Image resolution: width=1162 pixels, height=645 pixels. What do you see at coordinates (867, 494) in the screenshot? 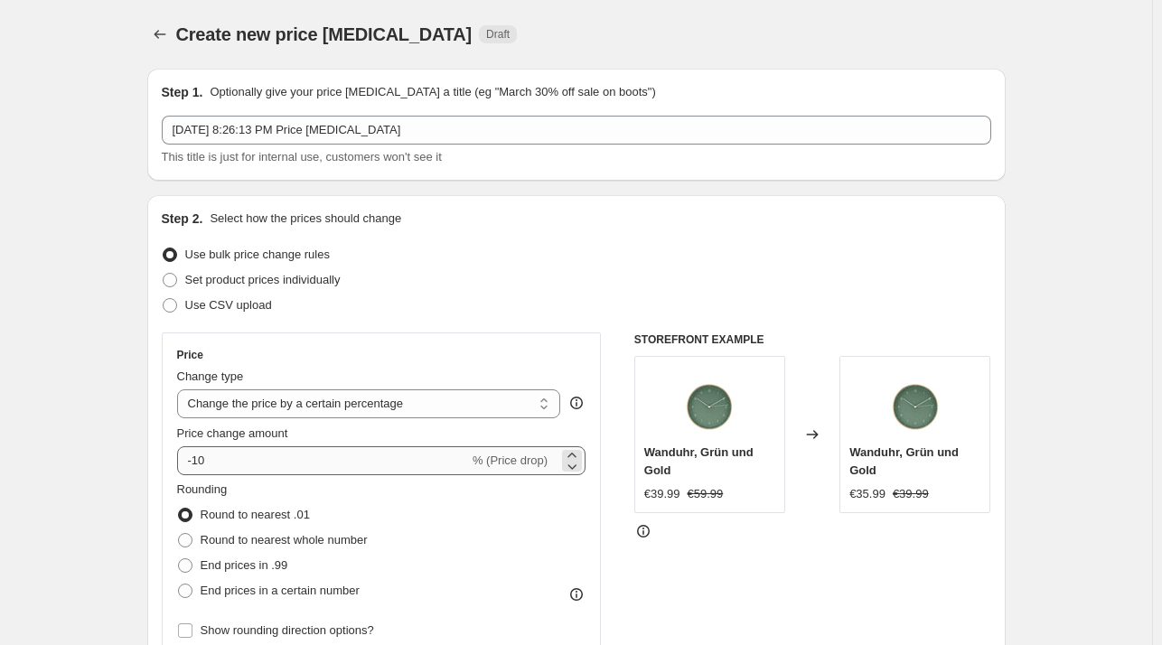
I see `div: €35.99` at bounding box center [867, 494].